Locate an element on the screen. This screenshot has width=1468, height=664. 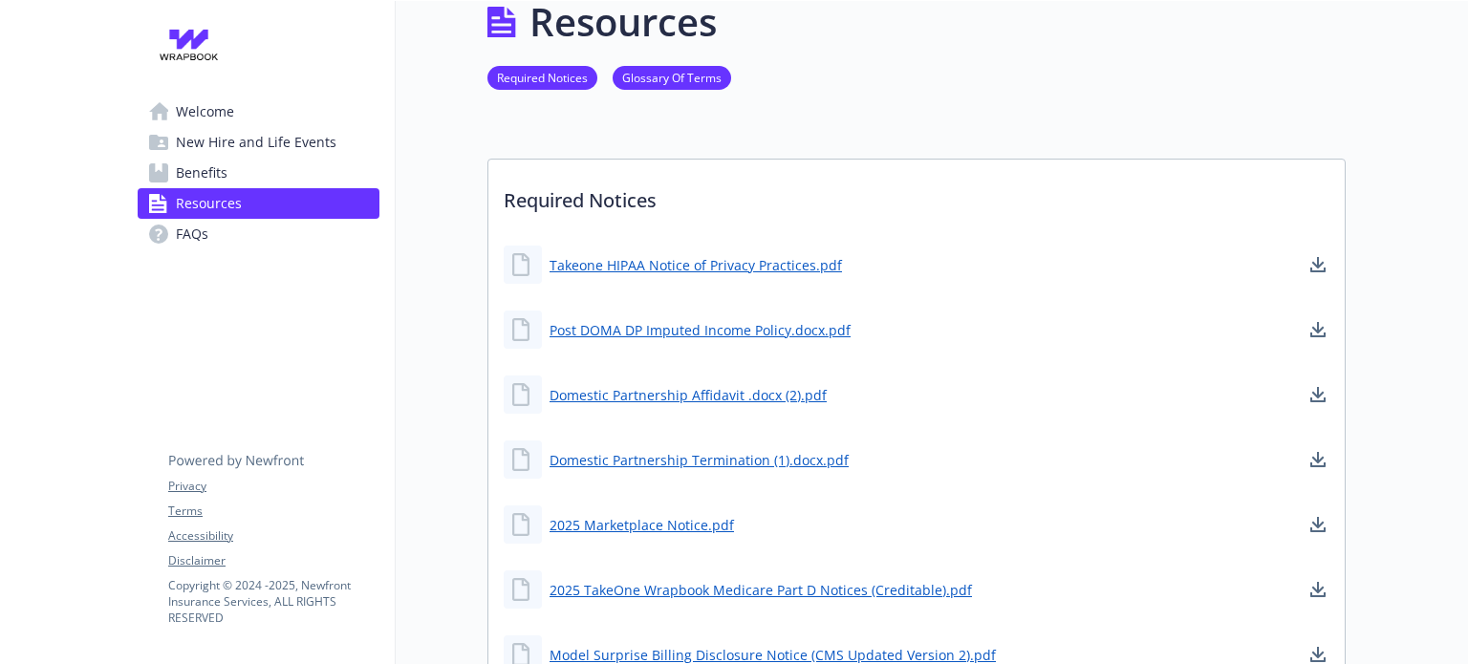
p: Copyright © 2024 - 2025 , Newfront Insurance Services, ALL RIGHTS RESERVED is located at coordinates (273, 601).